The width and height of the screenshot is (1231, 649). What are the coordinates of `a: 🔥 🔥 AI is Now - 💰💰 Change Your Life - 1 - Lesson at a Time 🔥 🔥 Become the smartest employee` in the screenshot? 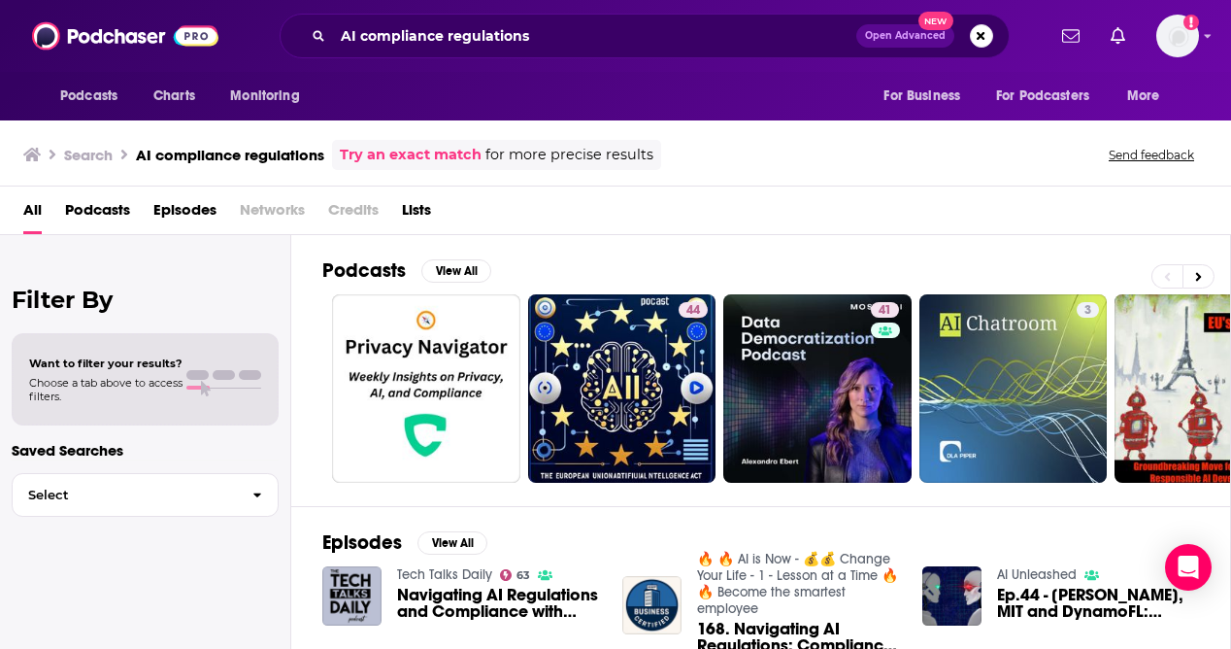 It's located at (797, 584).